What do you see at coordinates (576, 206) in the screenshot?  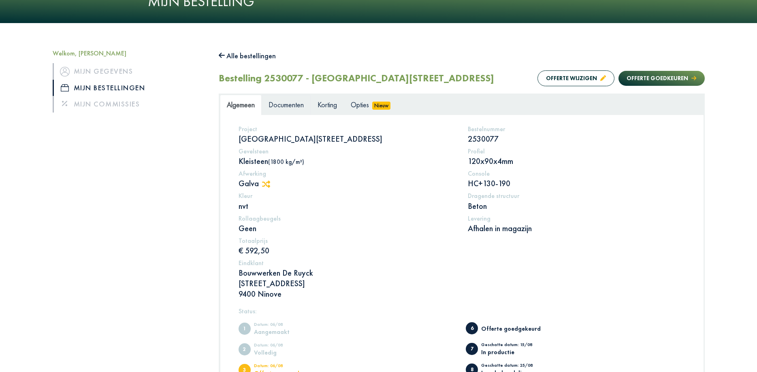 I see `p: Beton` at bounding box center [576, 206].